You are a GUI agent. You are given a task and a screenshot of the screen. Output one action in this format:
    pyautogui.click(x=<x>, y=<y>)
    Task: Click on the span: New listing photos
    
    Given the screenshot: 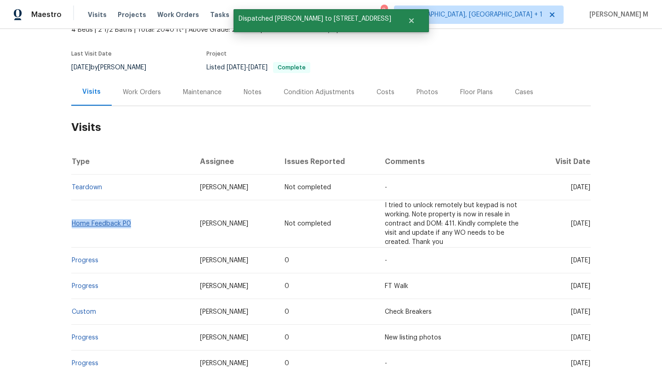 What is the action you would take?
    pyautogui.click(x=413, y=338)
    